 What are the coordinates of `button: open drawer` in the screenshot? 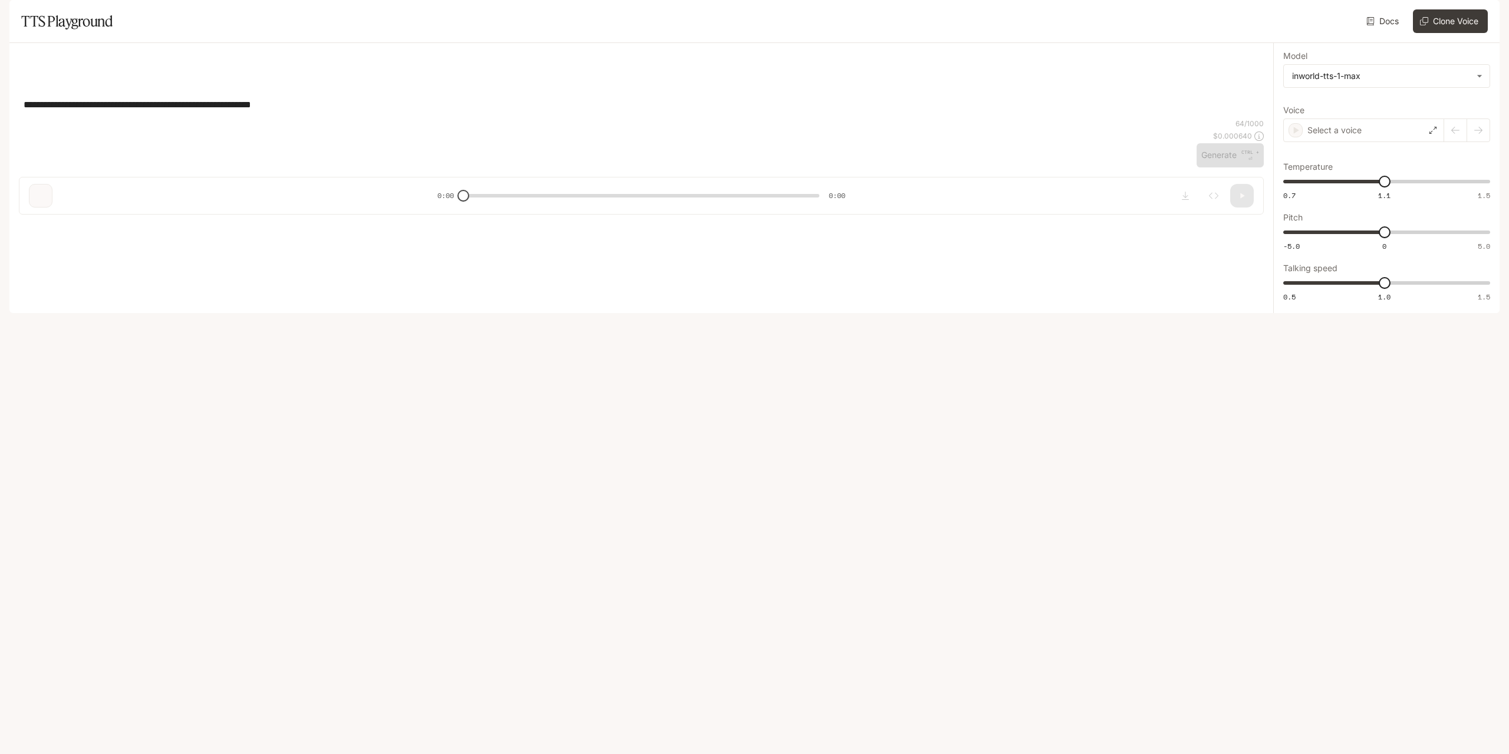 It's located at (19, 16).